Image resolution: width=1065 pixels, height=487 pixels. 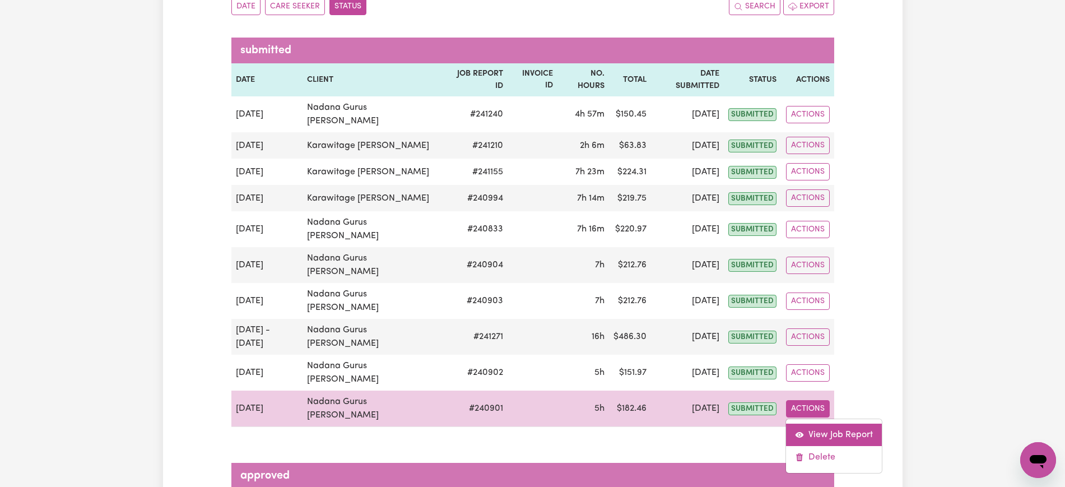 What do you see at coordinates (533, 50) in the screenshot?
I see `caption: submitted` at bounding box center [533, 50].